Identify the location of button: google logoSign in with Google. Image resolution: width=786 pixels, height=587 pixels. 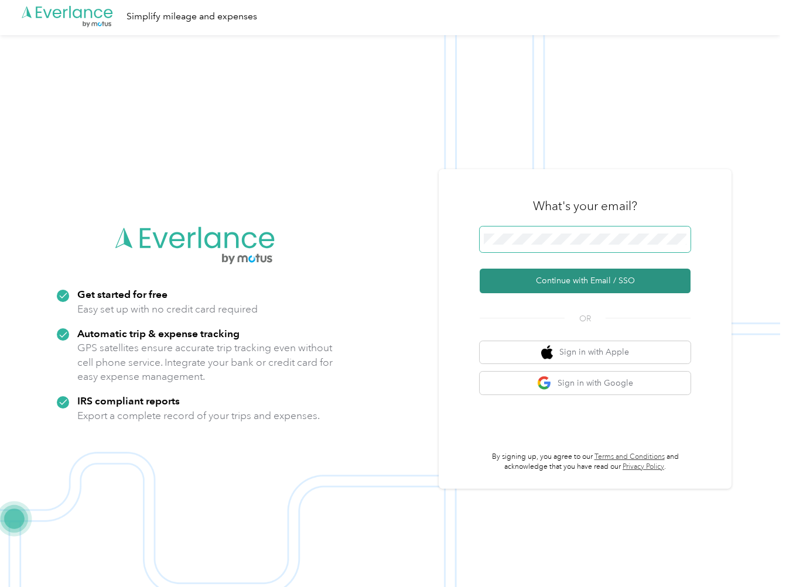
(585, 383).